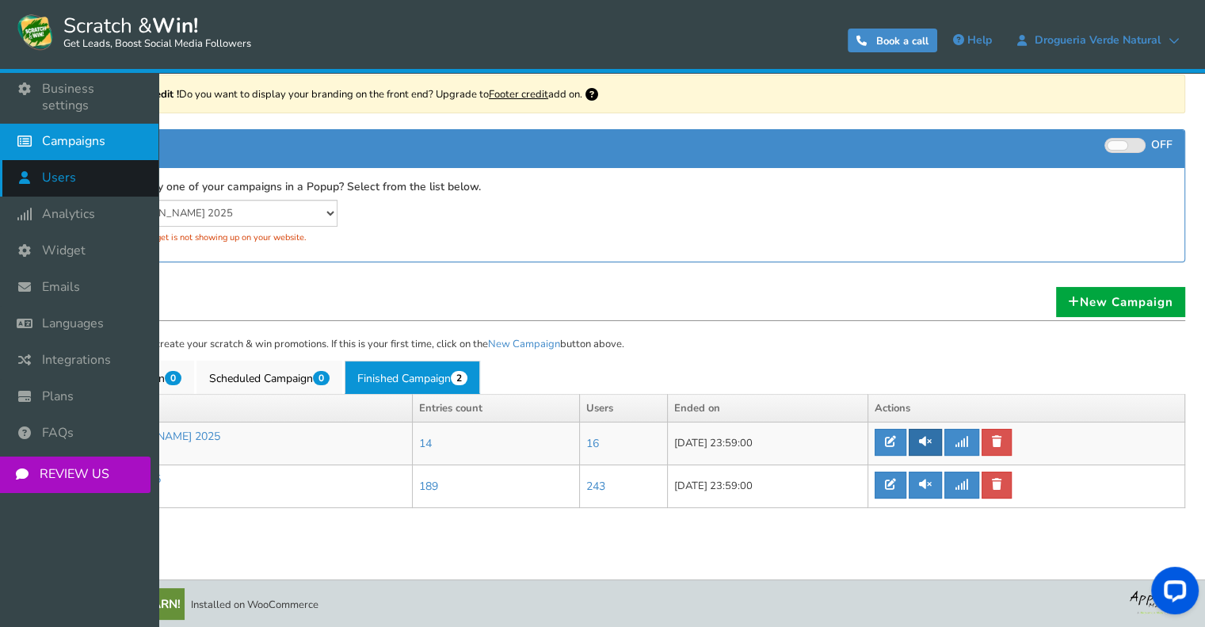 This screenshot has height=627, width=1205. Describe the element at coordinates (74, 141) in the screenshot. I see `span: Campaigns` at that location.